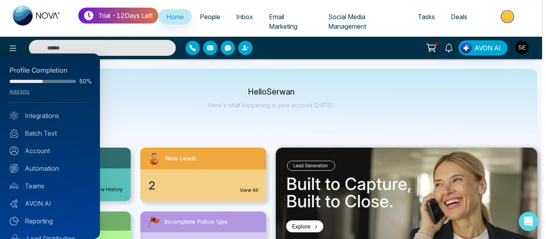 This screenshot has height=239, width=546. What do you see at coordinates (14, 116) in the screenshot?
I see `img: Integrated.svg` at bounding box center [14, 116].